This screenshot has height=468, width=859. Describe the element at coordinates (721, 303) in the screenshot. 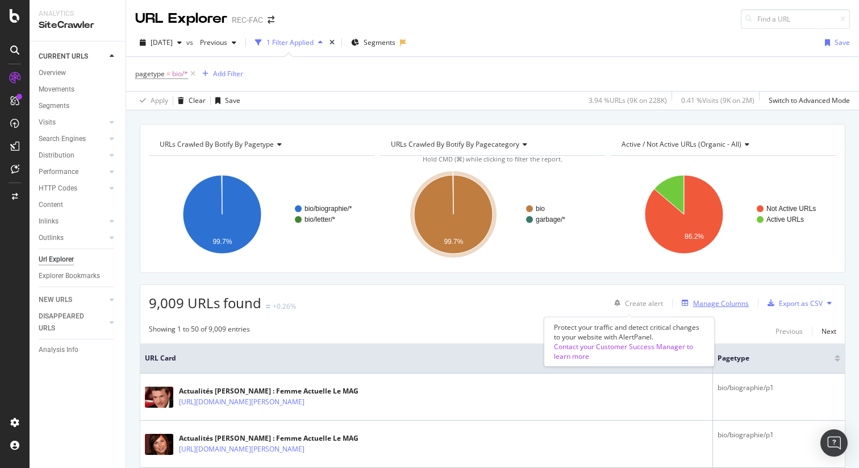

I see `div: Manage Columns` at that location.